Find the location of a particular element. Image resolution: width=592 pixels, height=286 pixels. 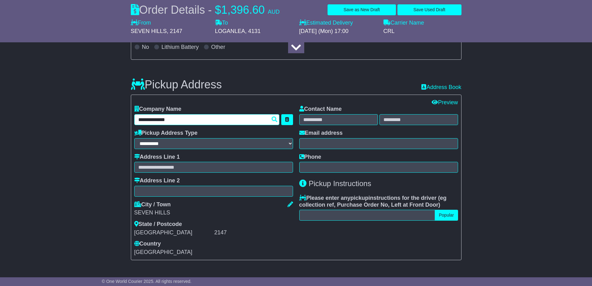

label: To is located at coordinates (222, 23).